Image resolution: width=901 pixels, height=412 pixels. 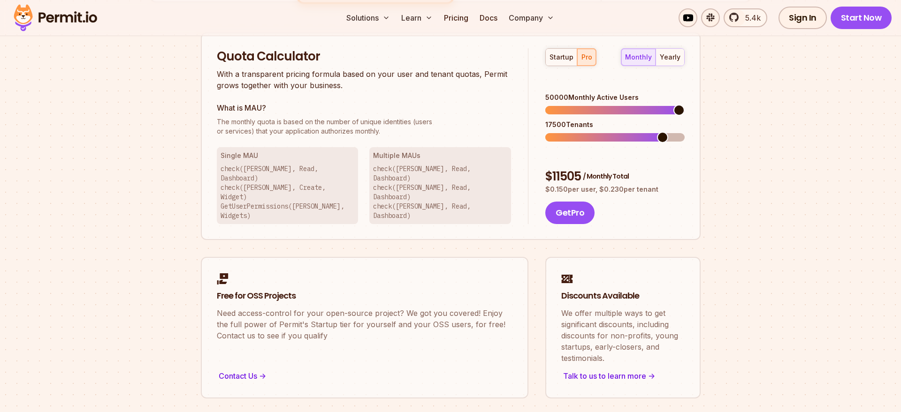 I want to click on img: Permit logo, so click(x=55, y=18).